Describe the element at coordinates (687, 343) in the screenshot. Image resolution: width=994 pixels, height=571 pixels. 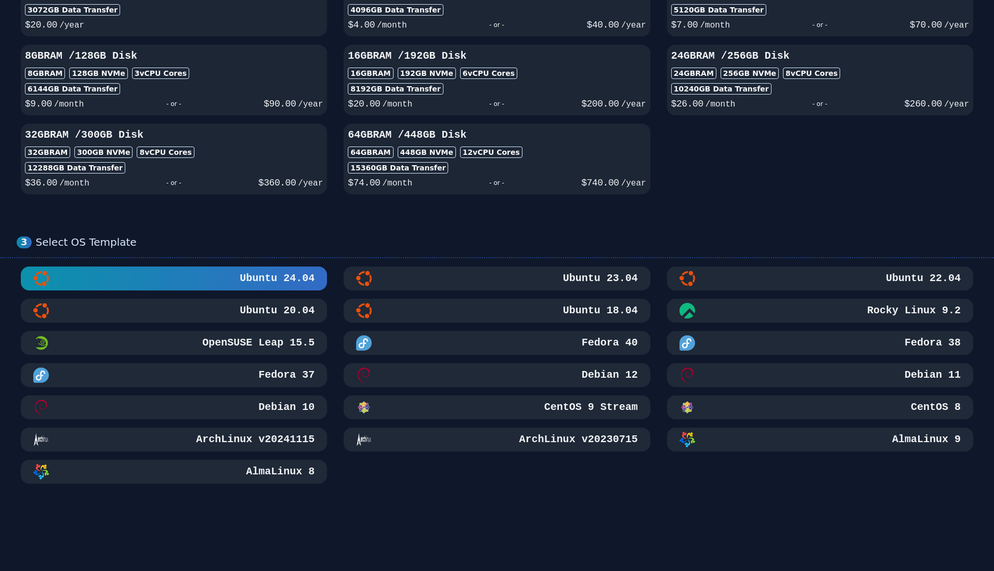
I see `img: Fedora 38` at that location.